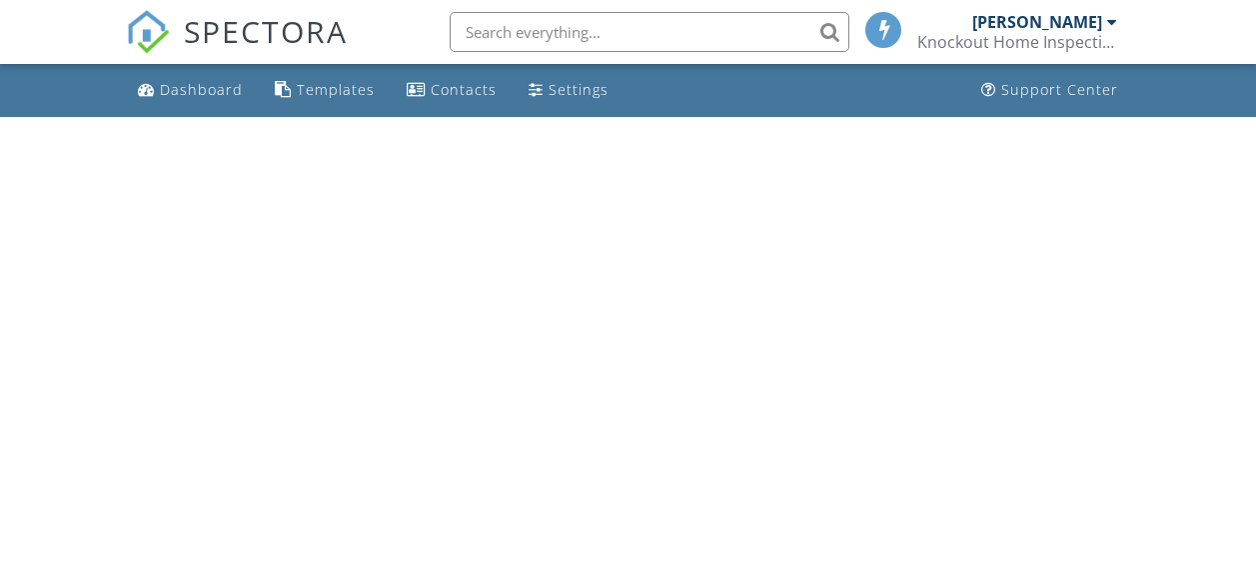  Describe the element at coordinates (569, 90) in the screenshot. I see `a: Settings` at that location.